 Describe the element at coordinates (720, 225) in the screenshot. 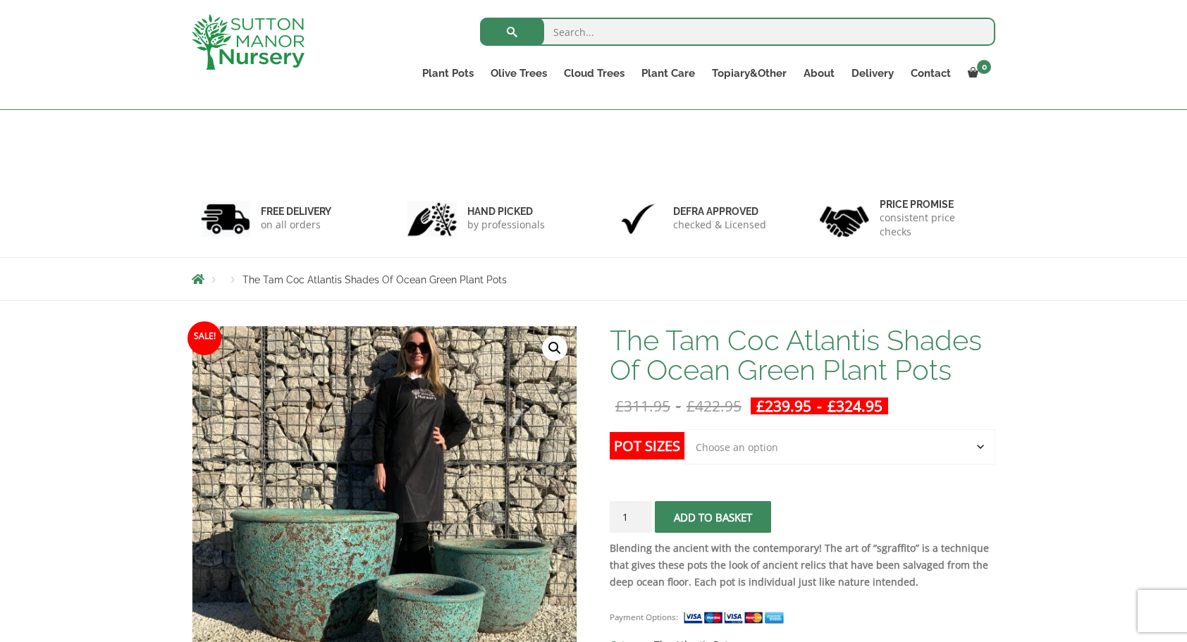

I see `p: checked & Licensed` at that location.